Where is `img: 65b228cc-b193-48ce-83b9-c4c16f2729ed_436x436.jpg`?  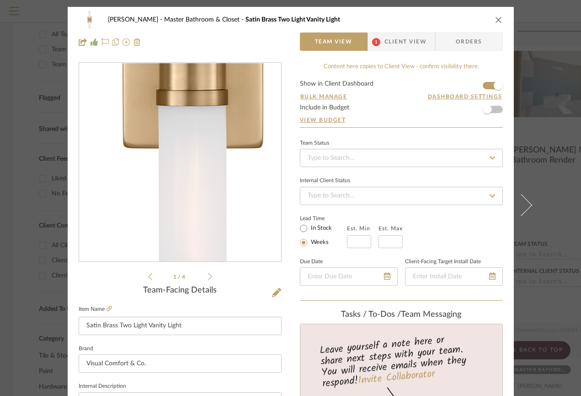
img: 65b228cc-b193-48ce-83b9-c4c16f2729ed_436x436.jpg is located at coordinates (180, 162).